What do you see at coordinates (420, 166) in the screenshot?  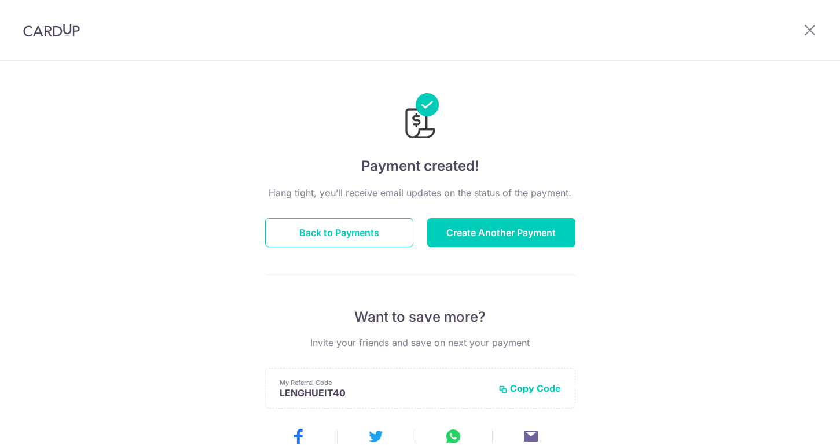 I see `h4: Payment created!` at bounding box center [420, 166].